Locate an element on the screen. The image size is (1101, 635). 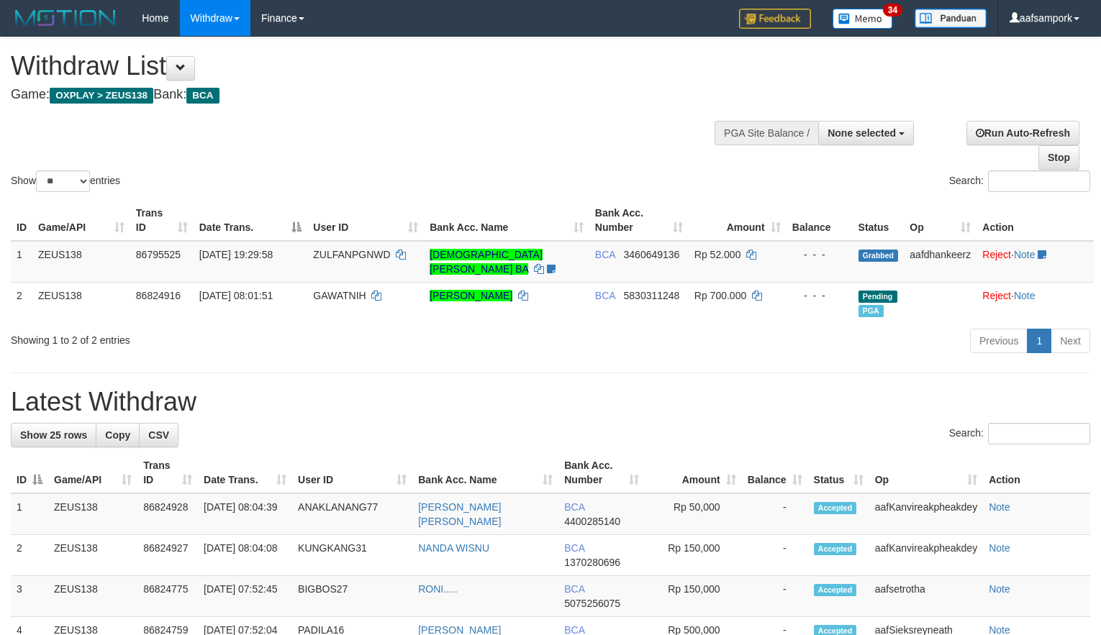
span: Copy 3460649136 to clipboard is located at coordinates (652, 255).